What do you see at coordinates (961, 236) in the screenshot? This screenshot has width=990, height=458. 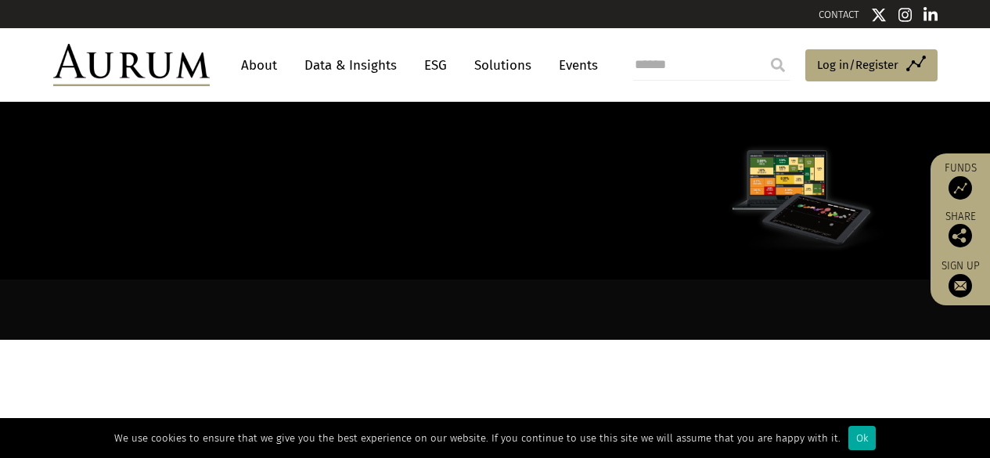 I see `img: Share this post` at bounding box center [961, 236].